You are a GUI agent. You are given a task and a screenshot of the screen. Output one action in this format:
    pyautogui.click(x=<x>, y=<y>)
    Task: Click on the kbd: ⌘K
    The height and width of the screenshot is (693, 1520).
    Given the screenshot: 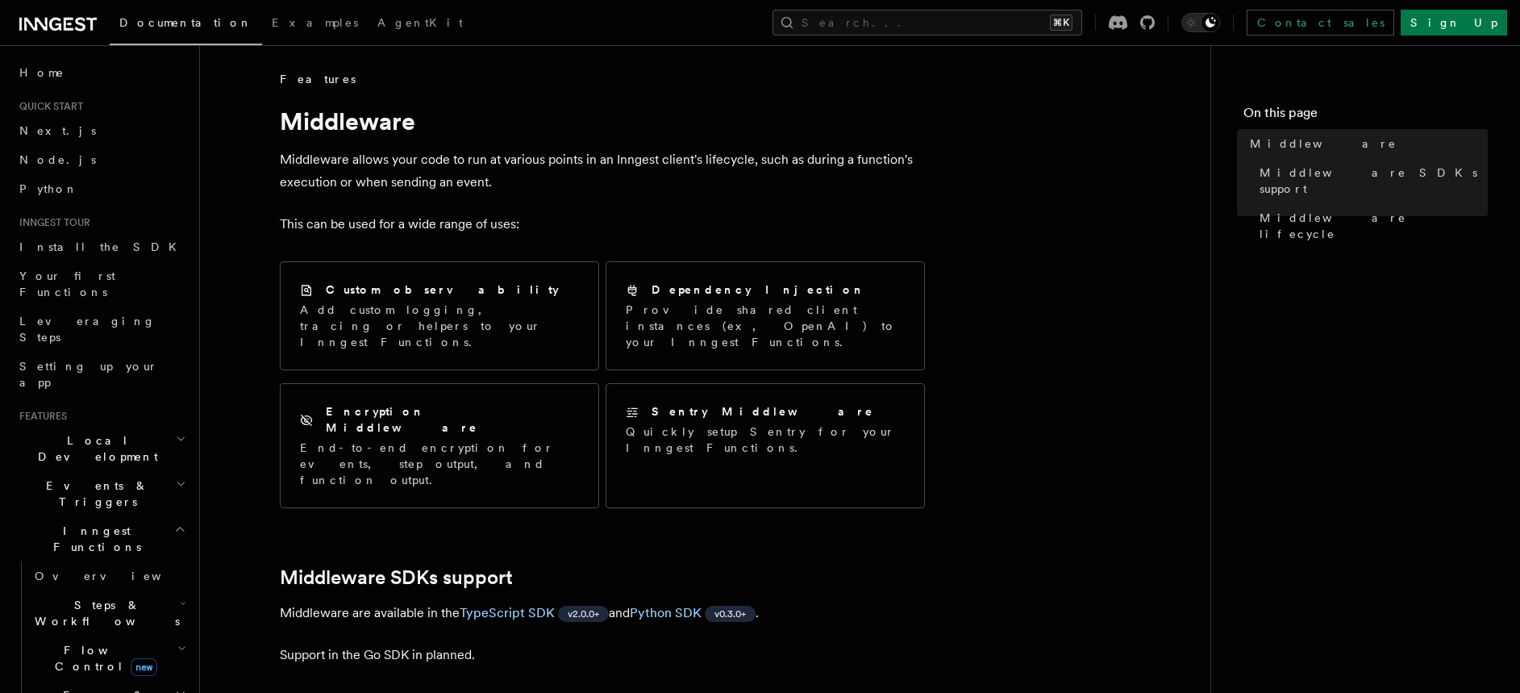 What is the action you would take?
    pyautogui.click(x=1061, y=23)
    